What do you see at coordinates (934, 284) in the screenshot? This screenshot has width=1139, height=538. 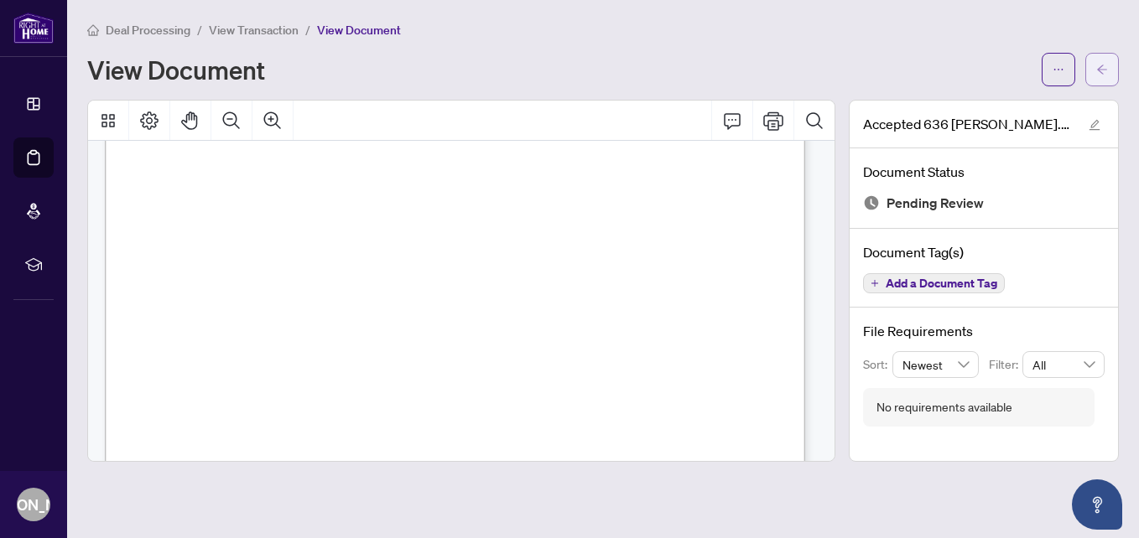 I see `button: Add a Document Tag` at bounding box center [934, 284].